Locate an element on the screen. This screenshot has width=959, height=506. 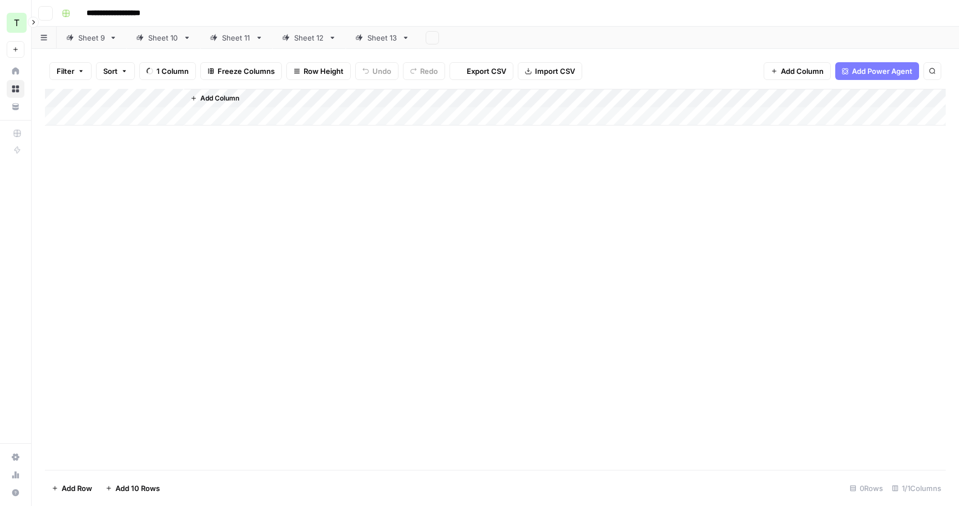
button: Row Height is located at coordinates (319, 71).